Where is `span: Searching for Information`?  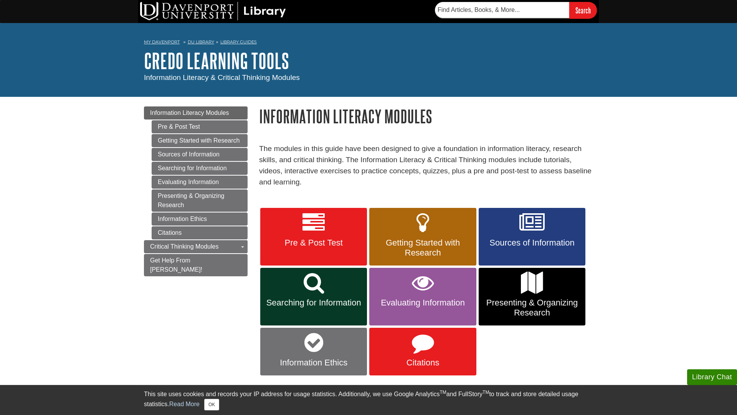
span: Searching for Information is located at coordinates (314, 302).